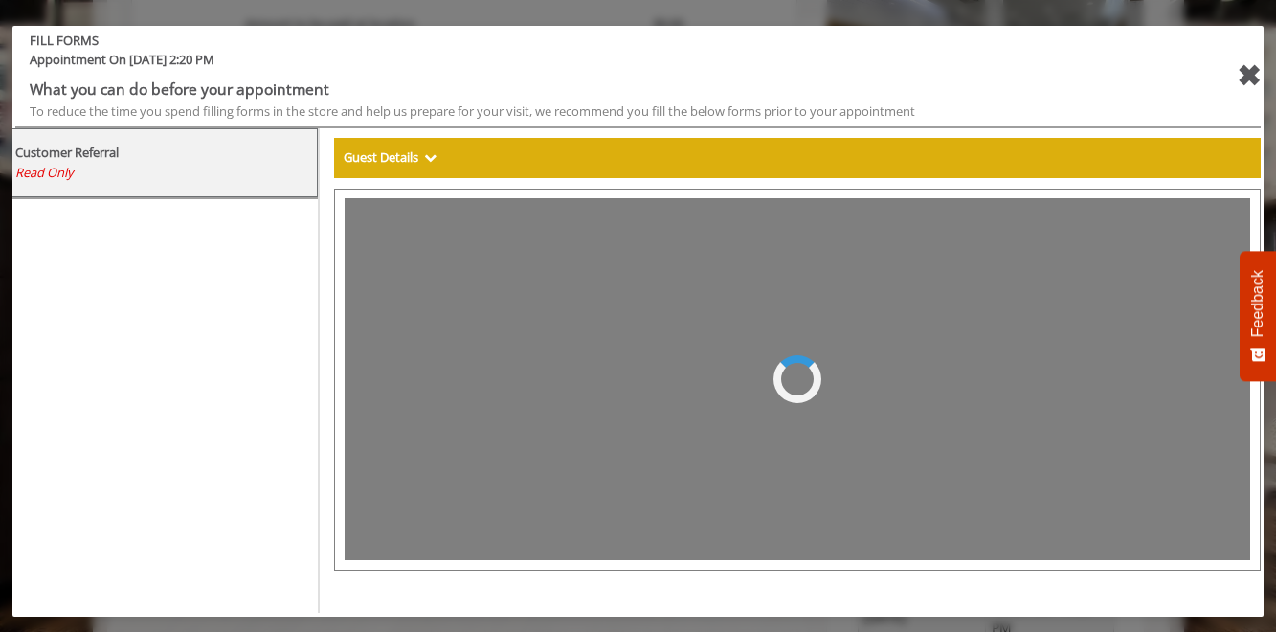 The width and height of the screenshot is (1276, 632). Describe the element at coordinates (584, 111) in the screenshot. I see `div: To reduce the time you spend filling forms in the store and help us prepare for your visit, we re...` at that location.